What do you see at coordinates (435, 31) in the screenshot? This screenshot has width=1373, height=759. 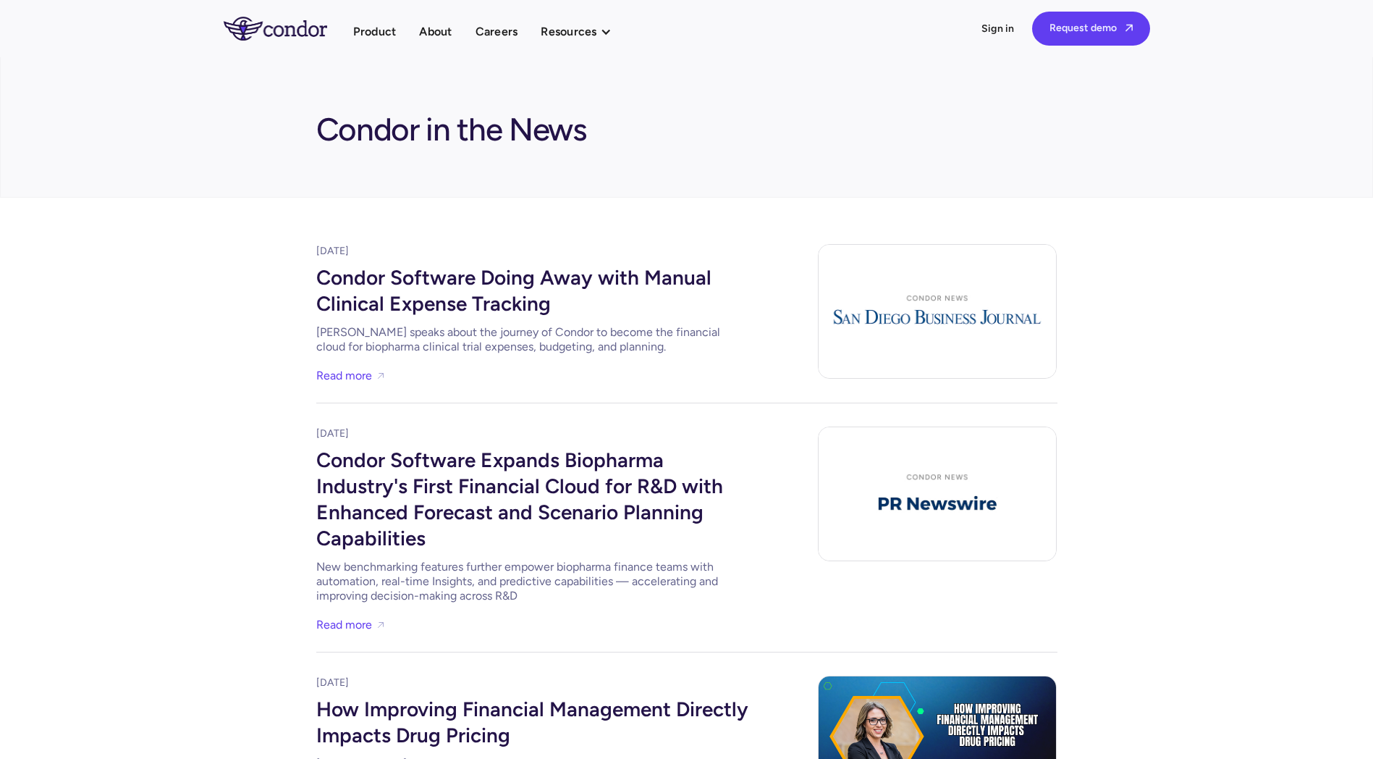 I see `a: About` at bounding box center [435, 31].